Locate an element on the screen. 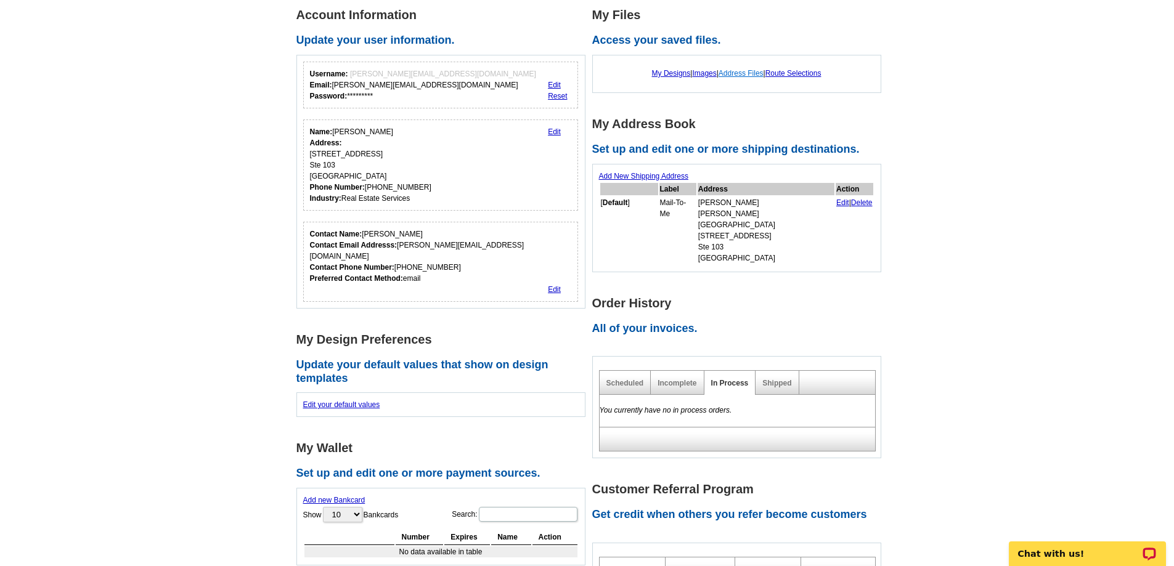 The height and width of the screenshot is (566, 1174). strong: Contact Name: is located at coordinates (336, 234).